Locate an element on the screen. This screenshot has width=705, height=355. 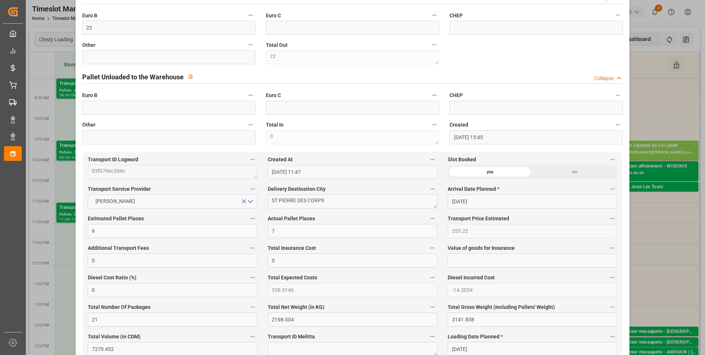
button: open menu is located at coordinates (173, 201).